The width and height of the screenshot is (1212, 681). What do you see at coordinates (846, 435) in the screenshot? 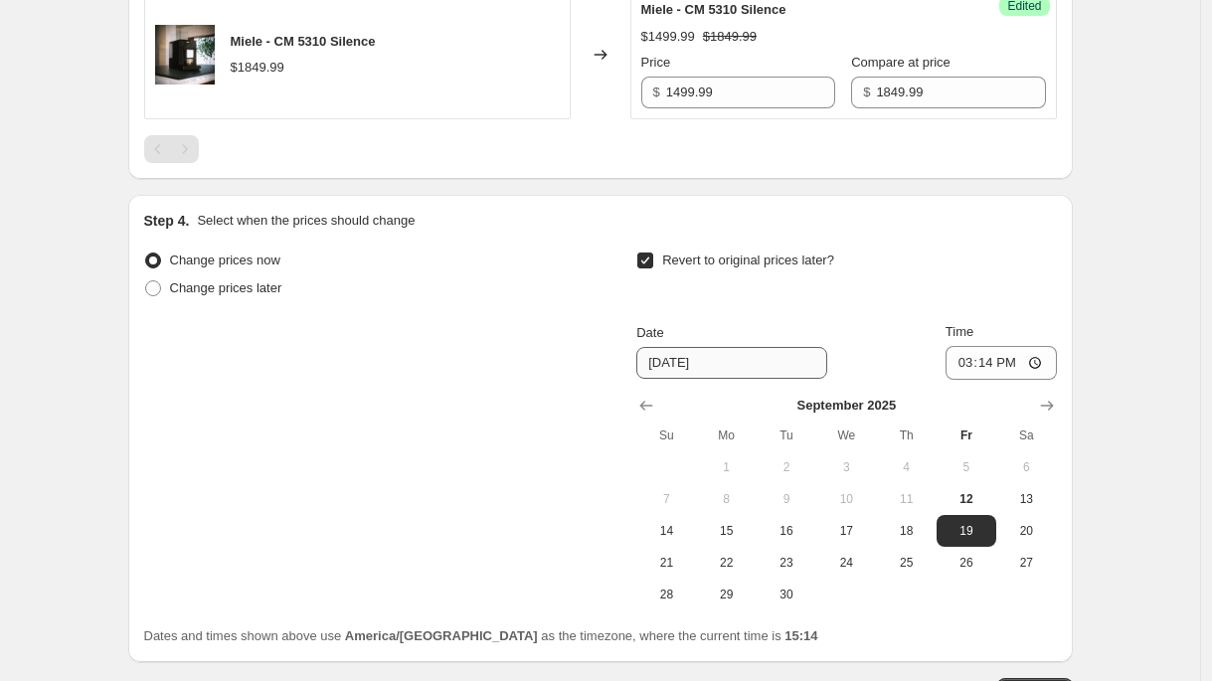
I see `th: Wednesday` at bounding box center [846, 435].